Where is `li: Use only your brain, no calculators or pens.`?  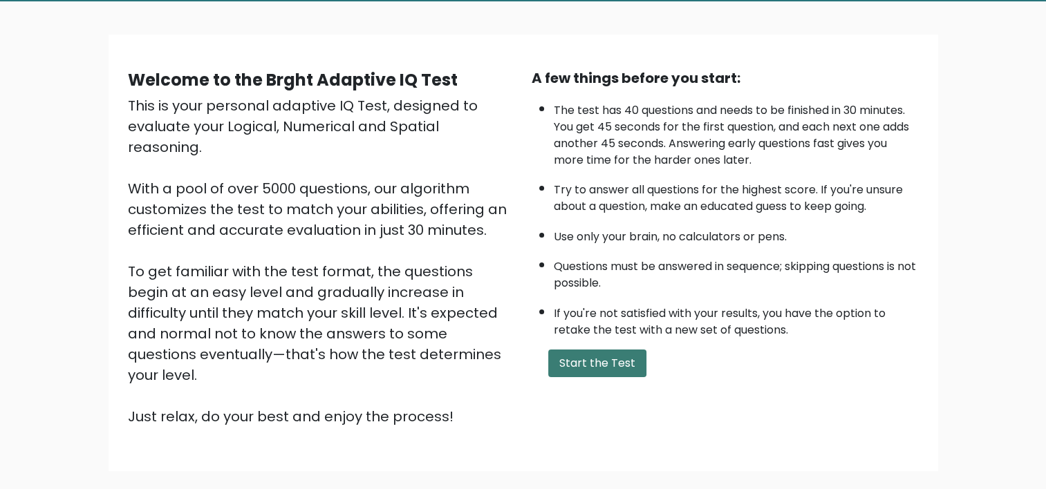
li: Use only your brain, no calculators or pens. is located at coordinates (736, 234).